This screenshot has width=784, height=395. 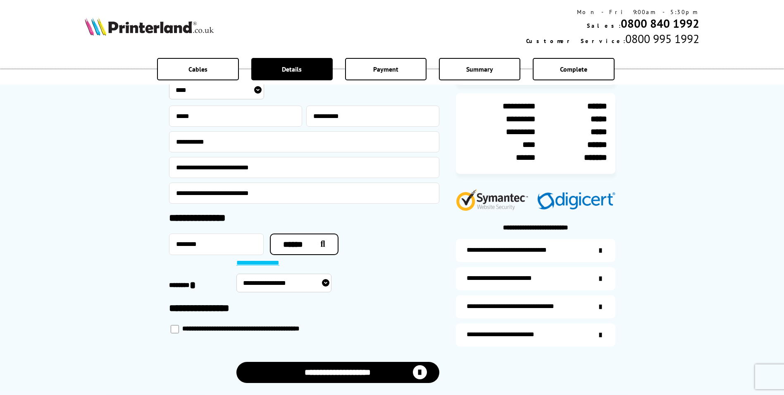 I want to click on span: Sales:, so click(x=604, y=26).